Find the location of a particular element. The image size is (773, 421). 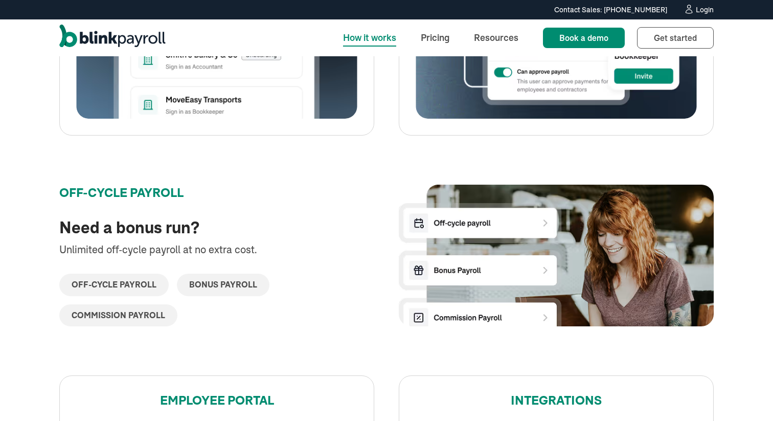

a: Resources is located at coordinates (496, 37).